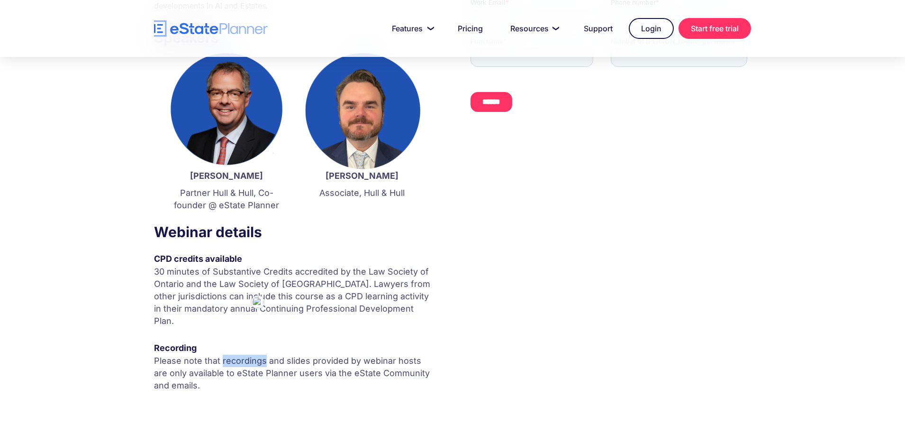  What do you see at coordinates (294, 348) in the screenshot?
I see `div: Recording` at bounding box center [294, 348].